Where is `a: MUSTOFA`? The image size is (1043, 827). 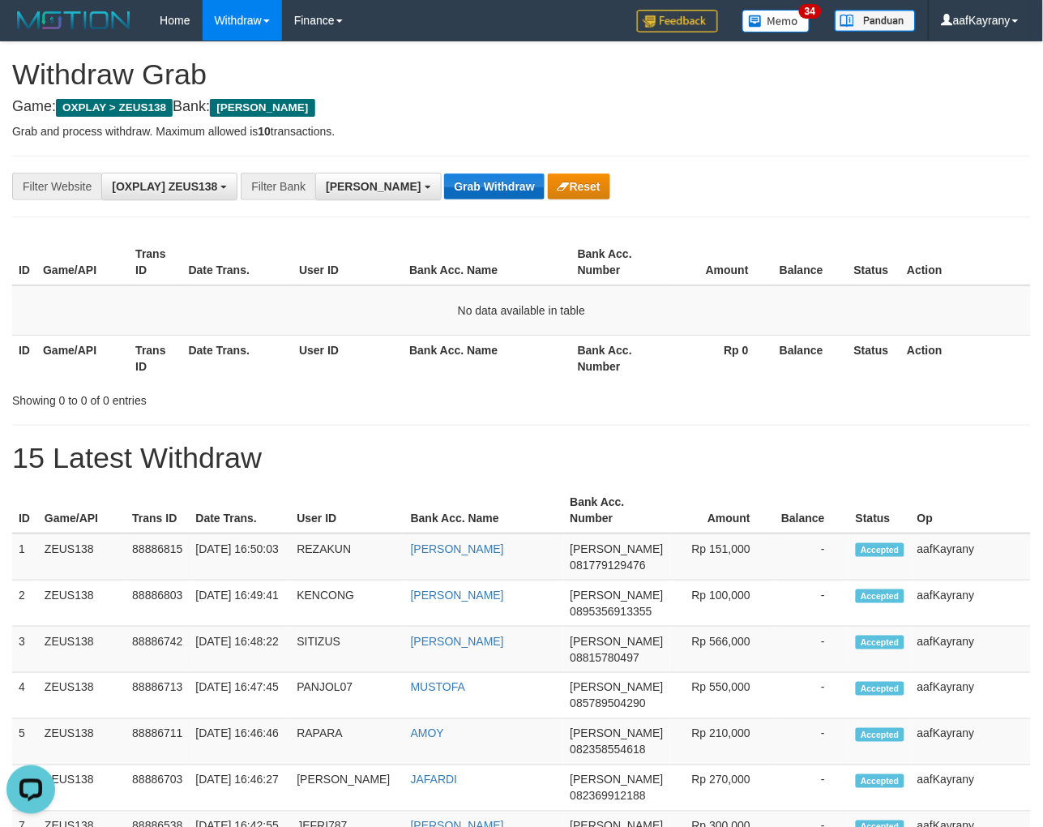
a: MUSTOFA is located at coordinates (438, 687).